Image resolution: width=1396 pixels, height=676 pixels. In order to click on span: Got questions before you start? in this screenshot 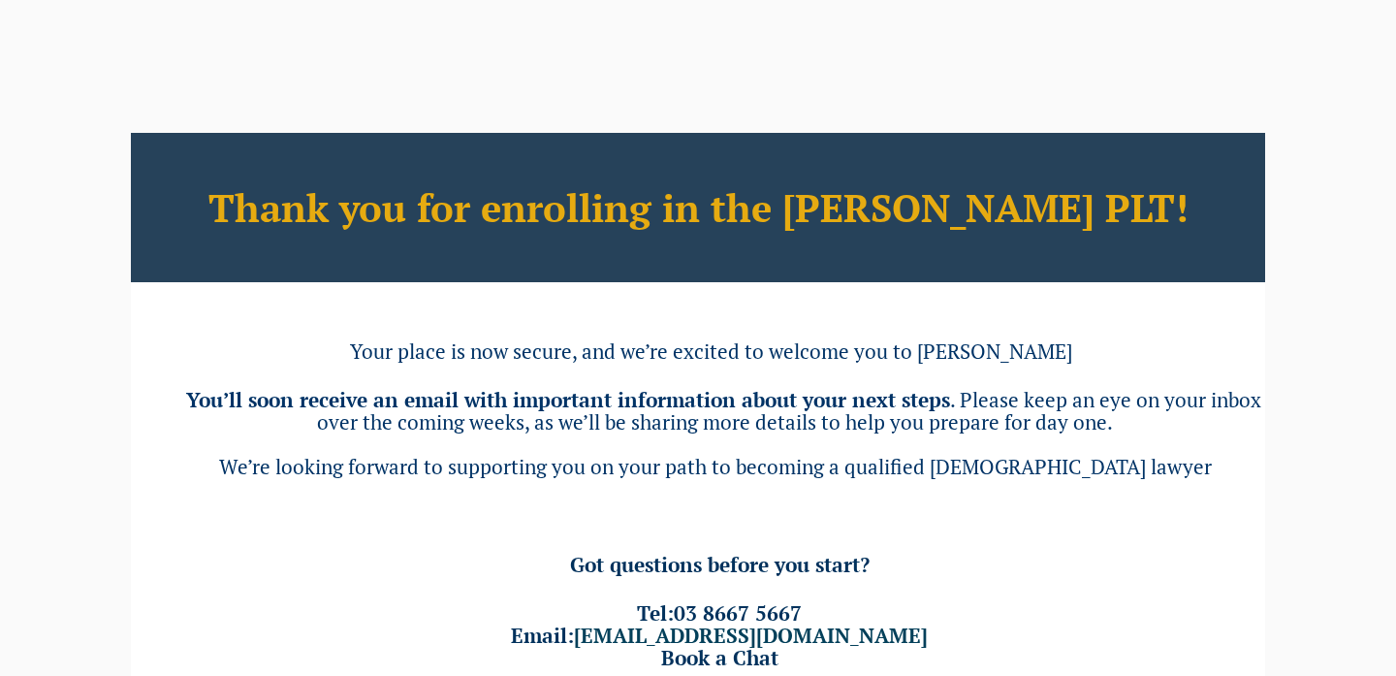, I will do `click(719, 564)`.